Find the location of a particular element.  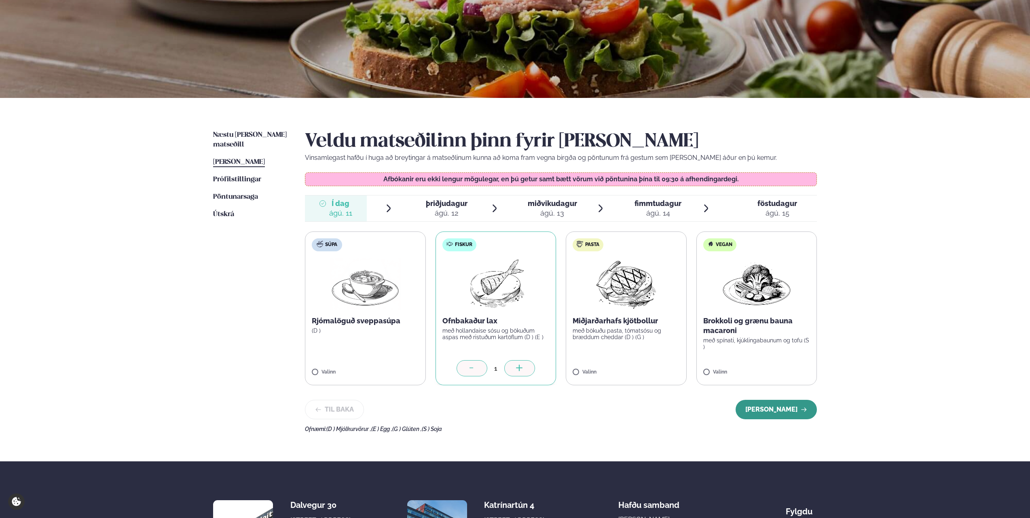

span: Í dag is located at coordinates (341, 203).